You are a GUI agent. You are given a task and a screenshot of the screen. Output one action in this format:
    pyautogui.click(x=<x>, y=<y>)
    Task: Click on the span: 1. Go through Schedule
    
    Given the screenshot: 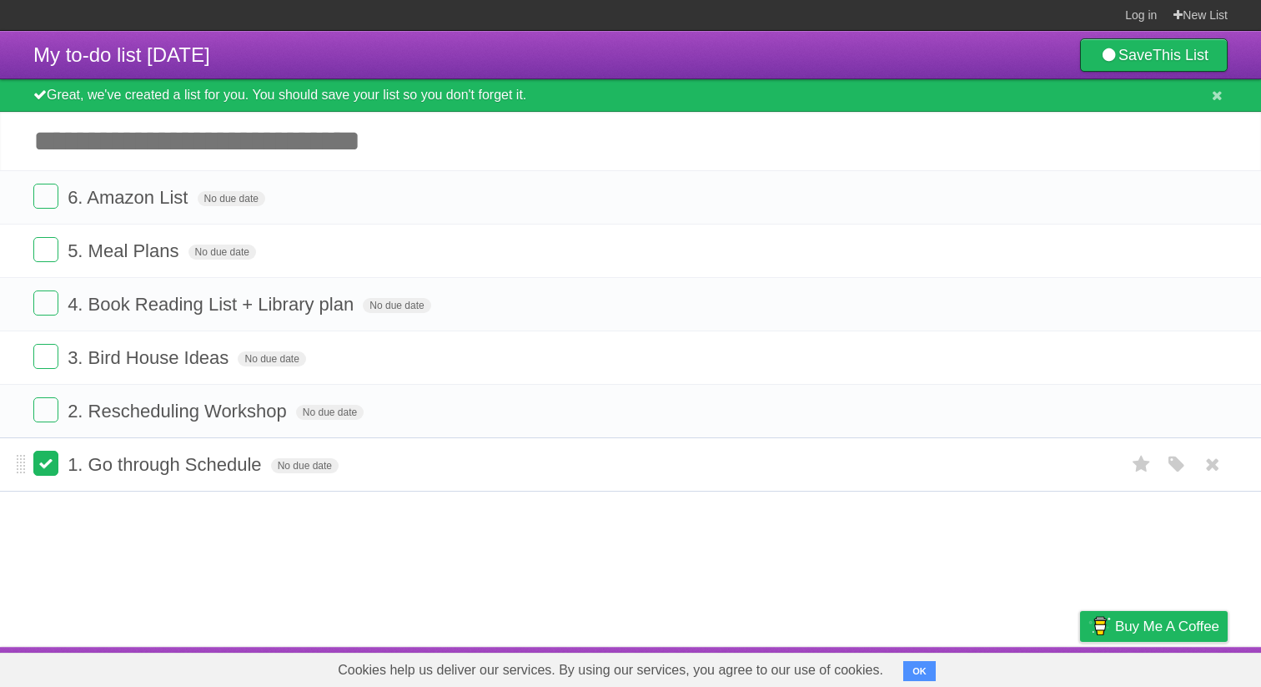 What is the action you would take?
    pyautogui.click(x=166, y=464)
    